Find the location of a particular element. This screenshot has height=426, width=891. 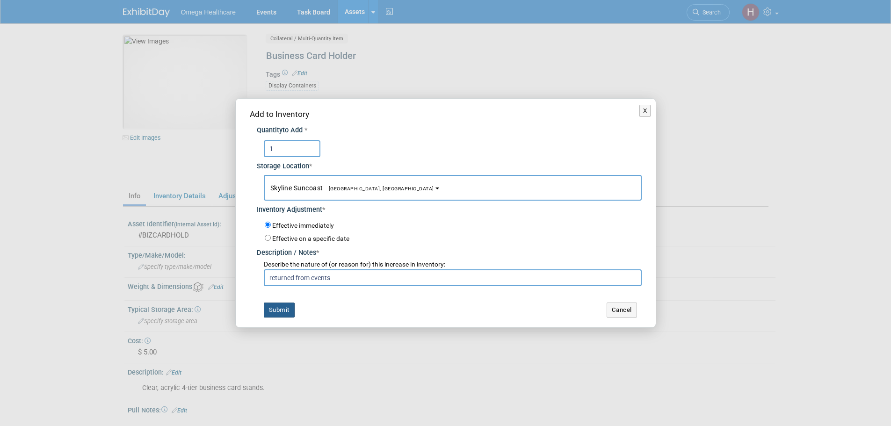

span: to Add is located at coordinates (292, 130).